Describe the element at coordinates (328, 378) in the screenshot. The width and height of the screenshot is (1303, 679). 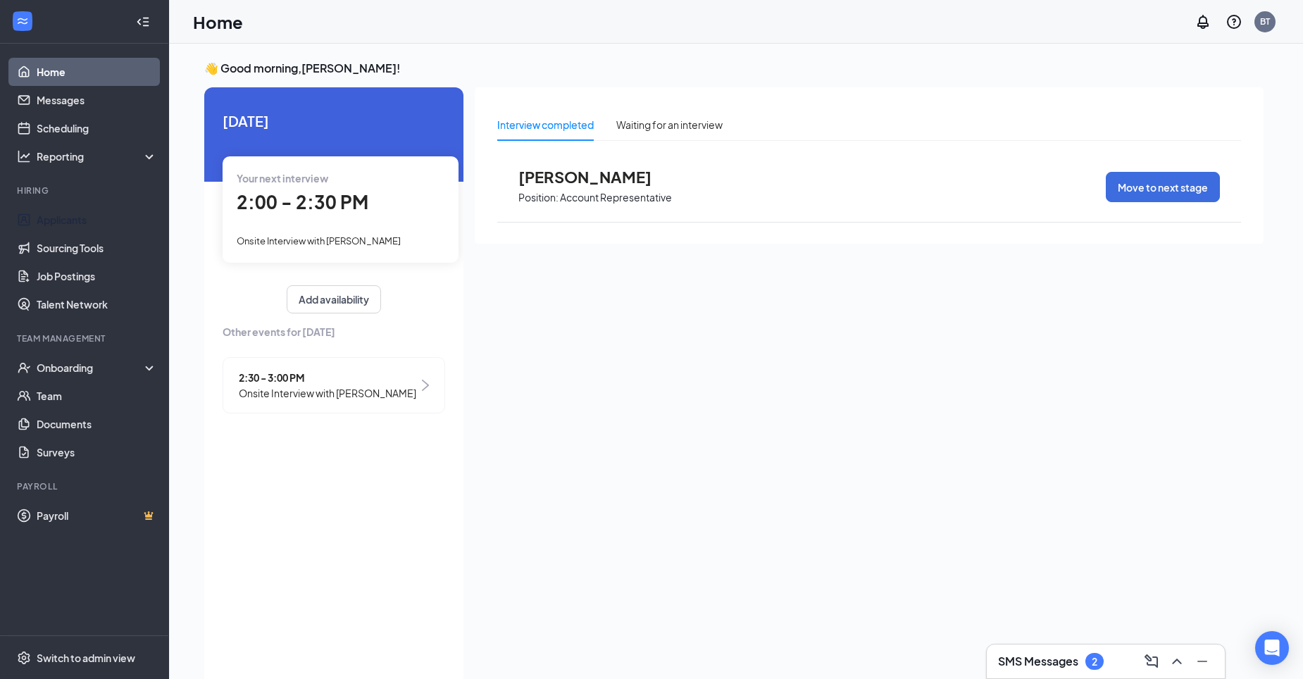
I see `span: 2:30 - 3:00 PM` at that location.